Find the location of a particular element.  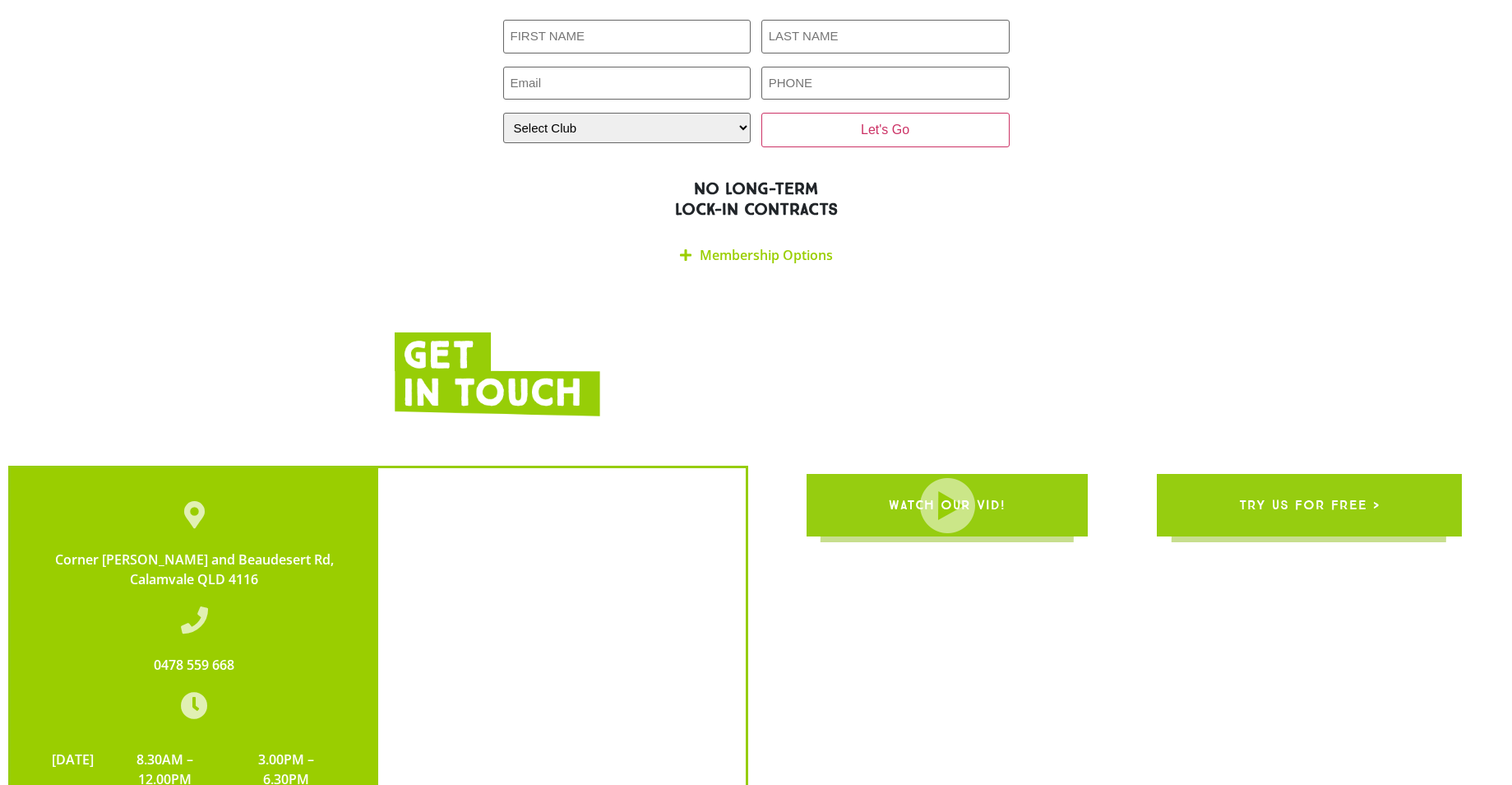

input: Email is located at coordinates (628, 83).